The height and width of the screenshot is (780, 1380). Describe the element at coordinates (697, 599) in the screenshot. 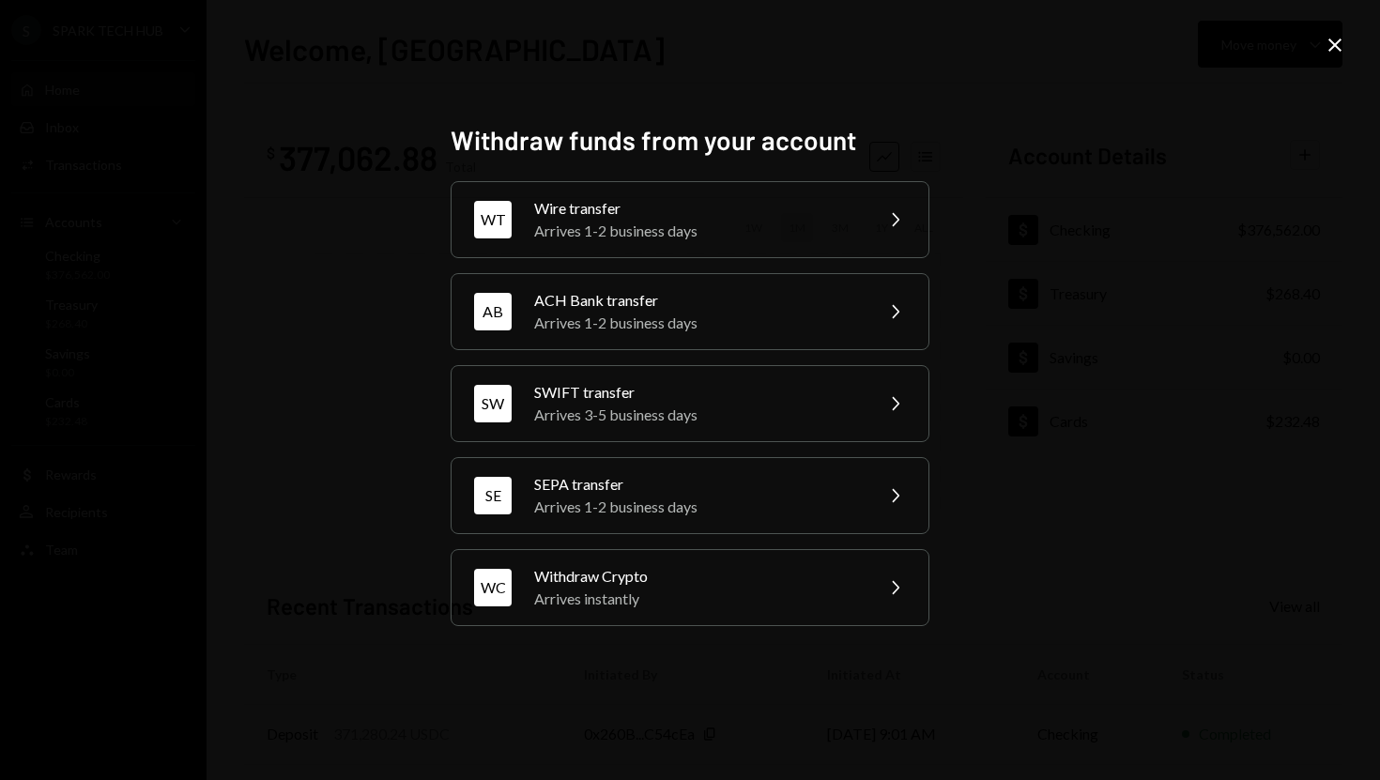

I see `div: Arrives instantly` at that location.